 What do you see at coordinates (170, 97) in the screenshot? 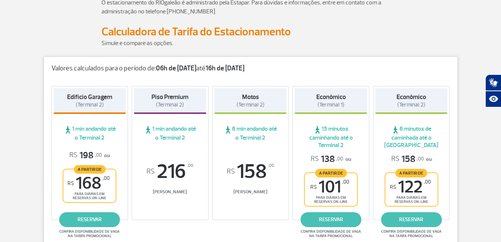
I see `strong: Piso Premium` at bounding box center [170, 97].